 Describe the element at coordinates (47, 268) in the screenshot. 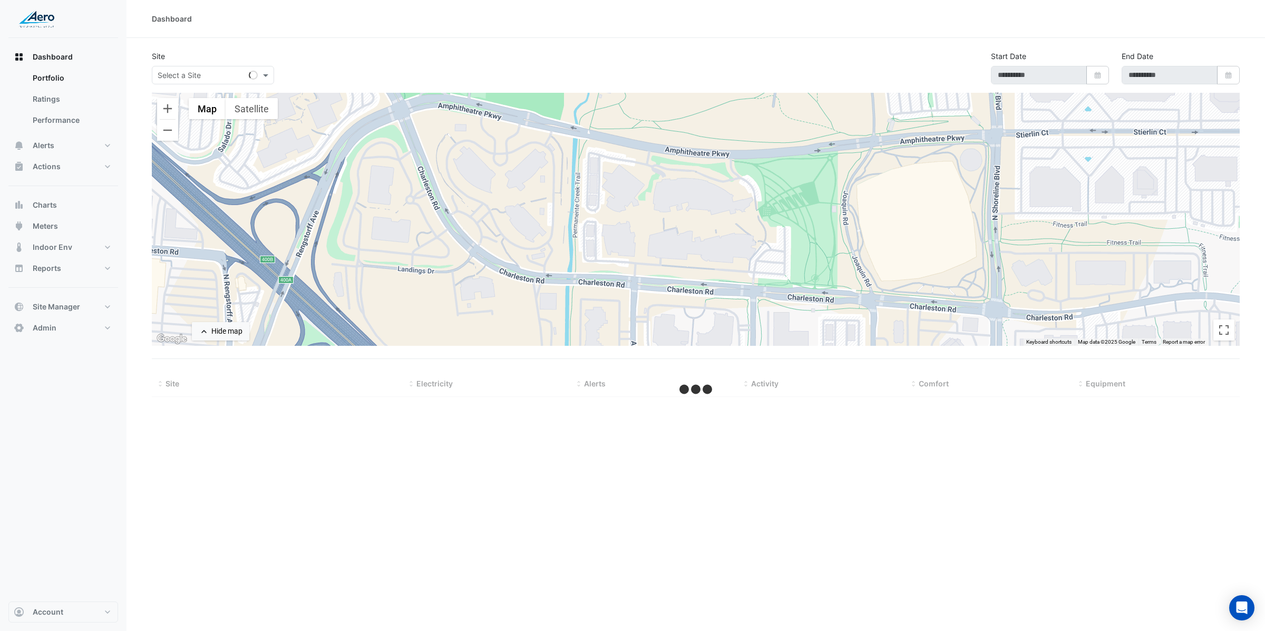

I see `span: Reports` at that location.